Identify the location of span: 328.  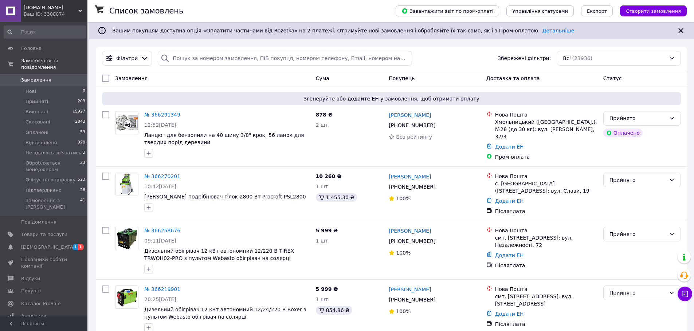
(81, 143).